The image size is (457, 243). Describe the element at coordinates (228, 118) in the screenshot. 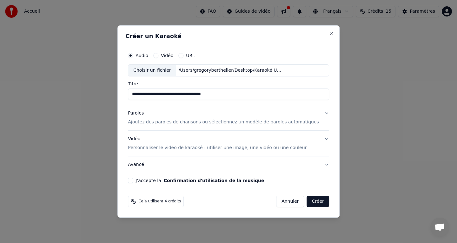

I see `button: ParolesAjoutez des paroles de chansons ou sélectionnez un modèle de paroles automatiques` at that location.